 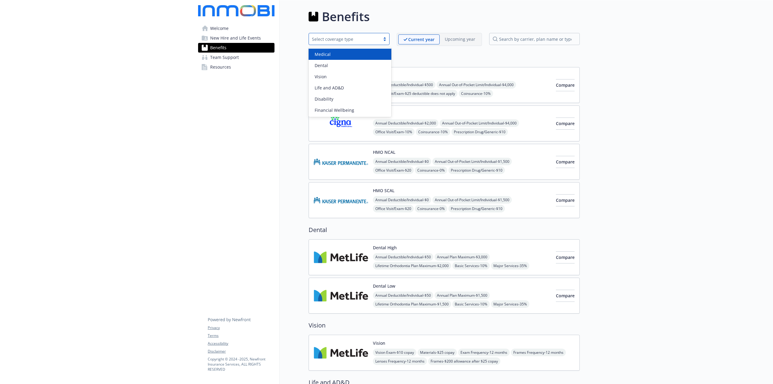 What do you see at coordinates (321, 65) in the screenshot?
I see `span: Dental` at bounding box center [321, 65].